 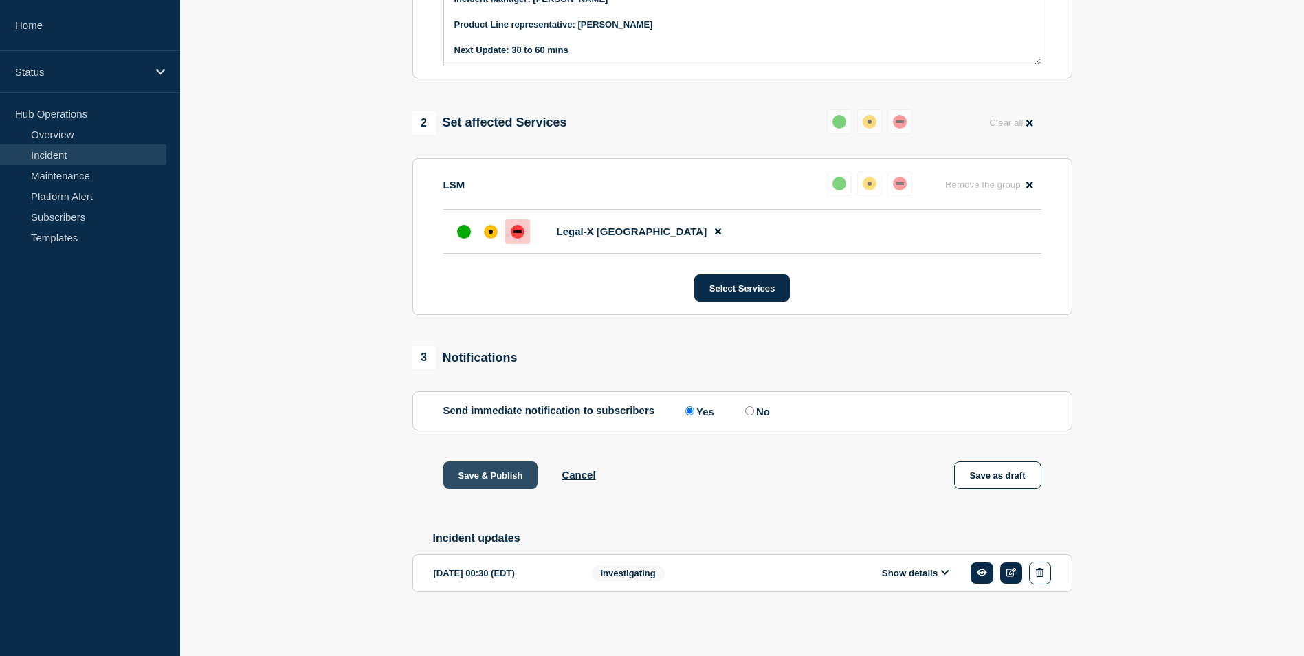 I want to click on button: Save & Publish, so click(x=491, y=475).